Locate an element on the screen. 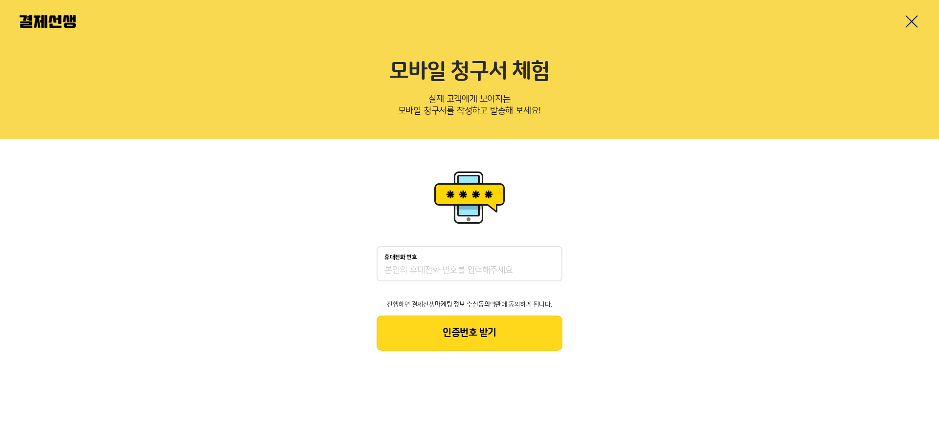  input: 휴대전화 번호 is located at coordinates (469, 271).